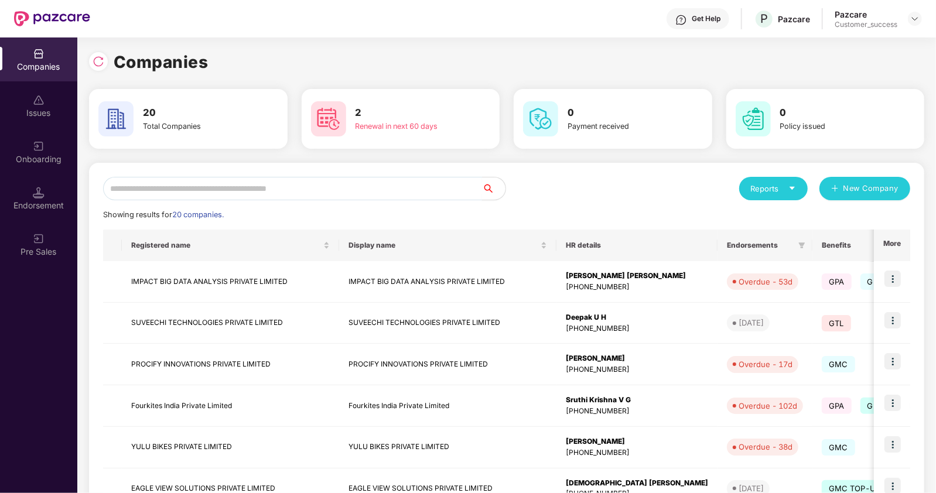 This screenshot has height=493, width=936. What do you see at coordinates (406, 127) in the screenshot?
I see `div: Renewal in next 60 days` at bounding box center [406, 127].